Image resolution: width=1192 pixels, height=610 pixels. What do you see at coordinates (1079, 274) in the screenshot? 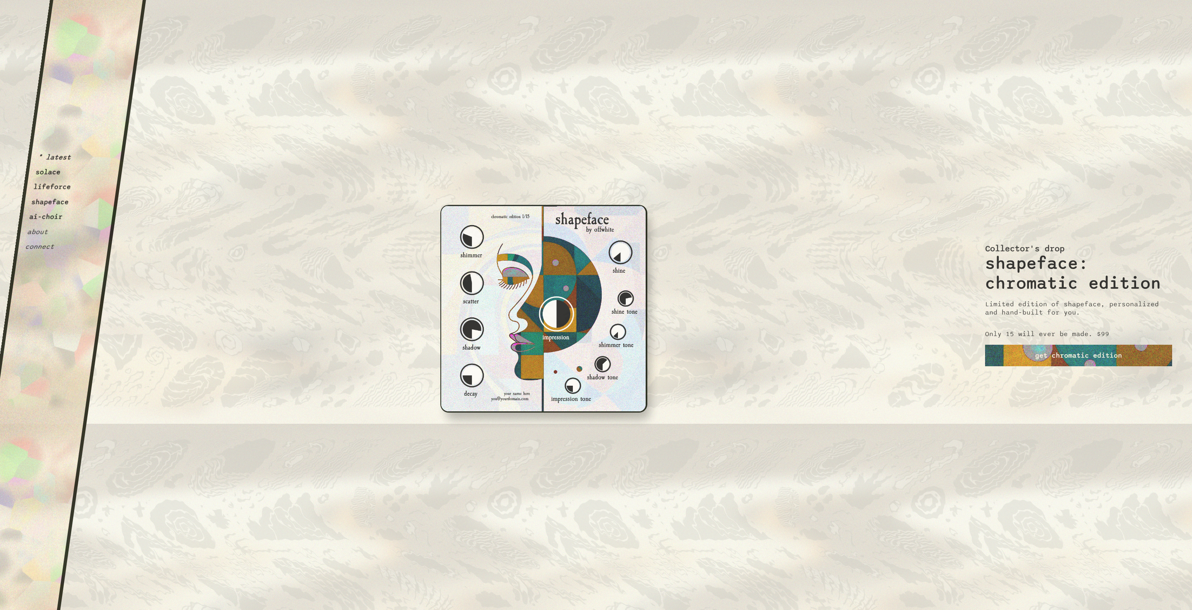
I see `h2: shapeface: chromatic edition` at bounding box center [1079, 274].